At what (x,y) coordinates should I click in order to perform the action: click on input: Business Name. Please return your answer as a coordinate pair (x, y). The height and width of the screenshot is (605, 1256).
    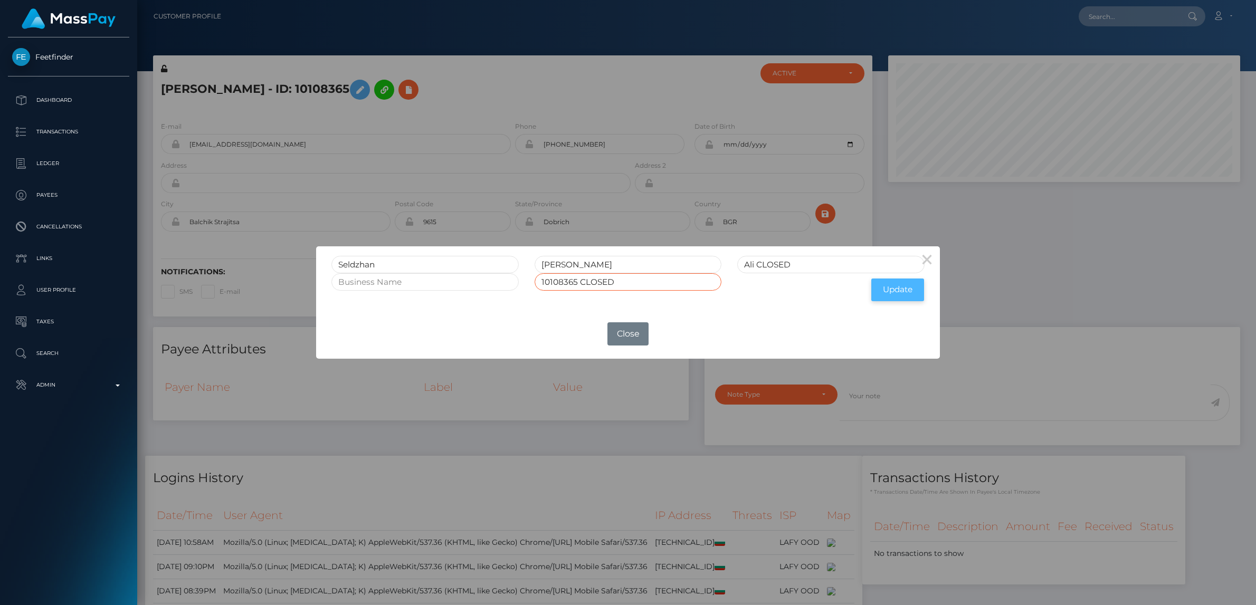
    Looking at the image, I should click on (425, 282).